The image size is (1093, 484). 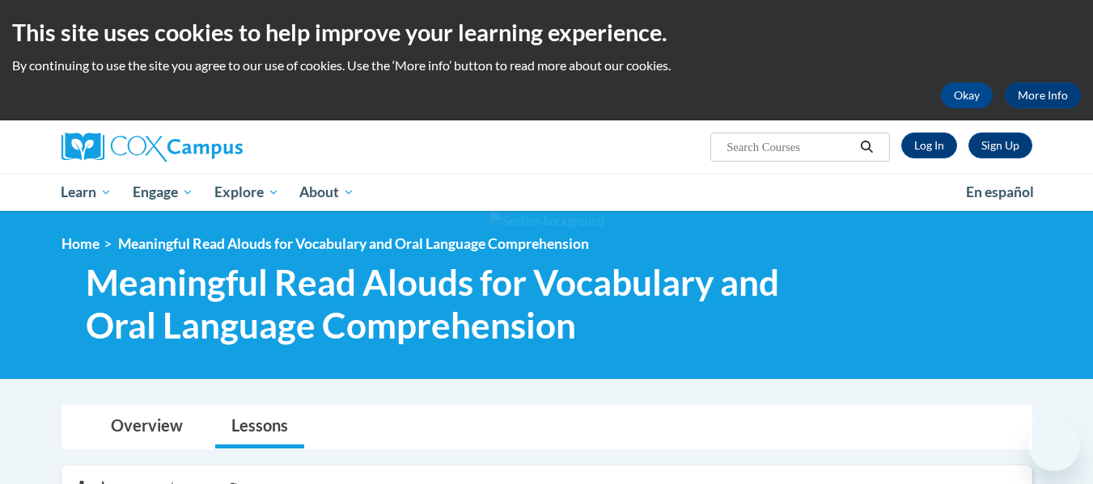 What do you see at coordinates (247, 192) in the screenshot?
I see `a: Explore` at bounding box center [247, 192].